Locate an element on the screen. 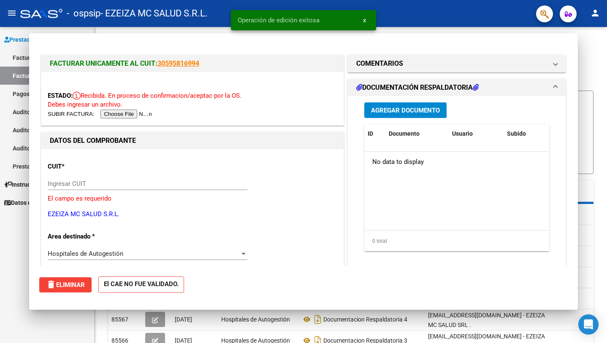  mat-icon: menu is located at coordinates (12, 13).